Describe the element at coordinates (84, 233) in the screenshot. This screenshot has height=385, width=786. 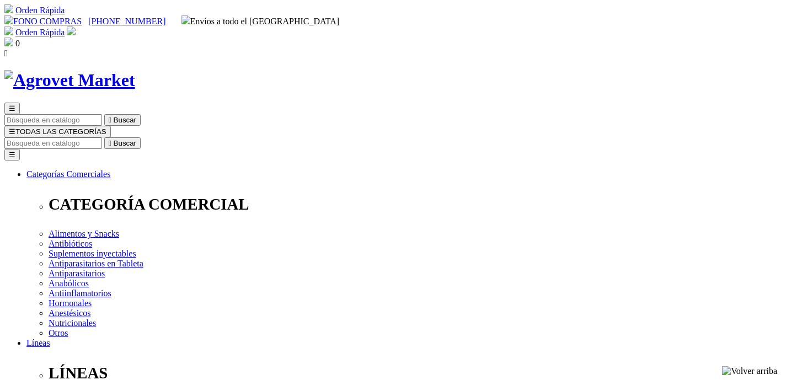
I see `a: Alimentos y Snacks` at that location.